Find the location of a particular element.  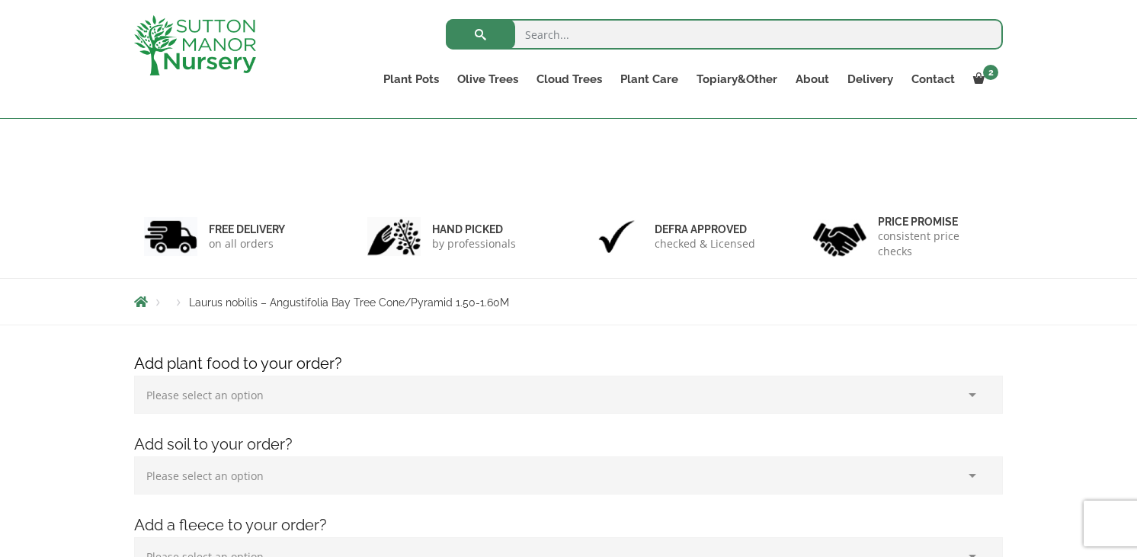

span: 2 is located at coordinates (991, 72).